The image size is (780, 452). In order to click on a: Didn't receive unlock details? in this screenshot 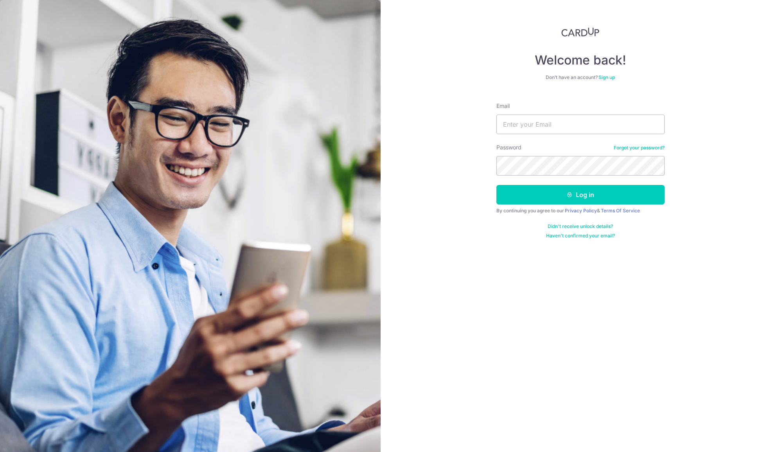, I will do `click(580, 227)`.